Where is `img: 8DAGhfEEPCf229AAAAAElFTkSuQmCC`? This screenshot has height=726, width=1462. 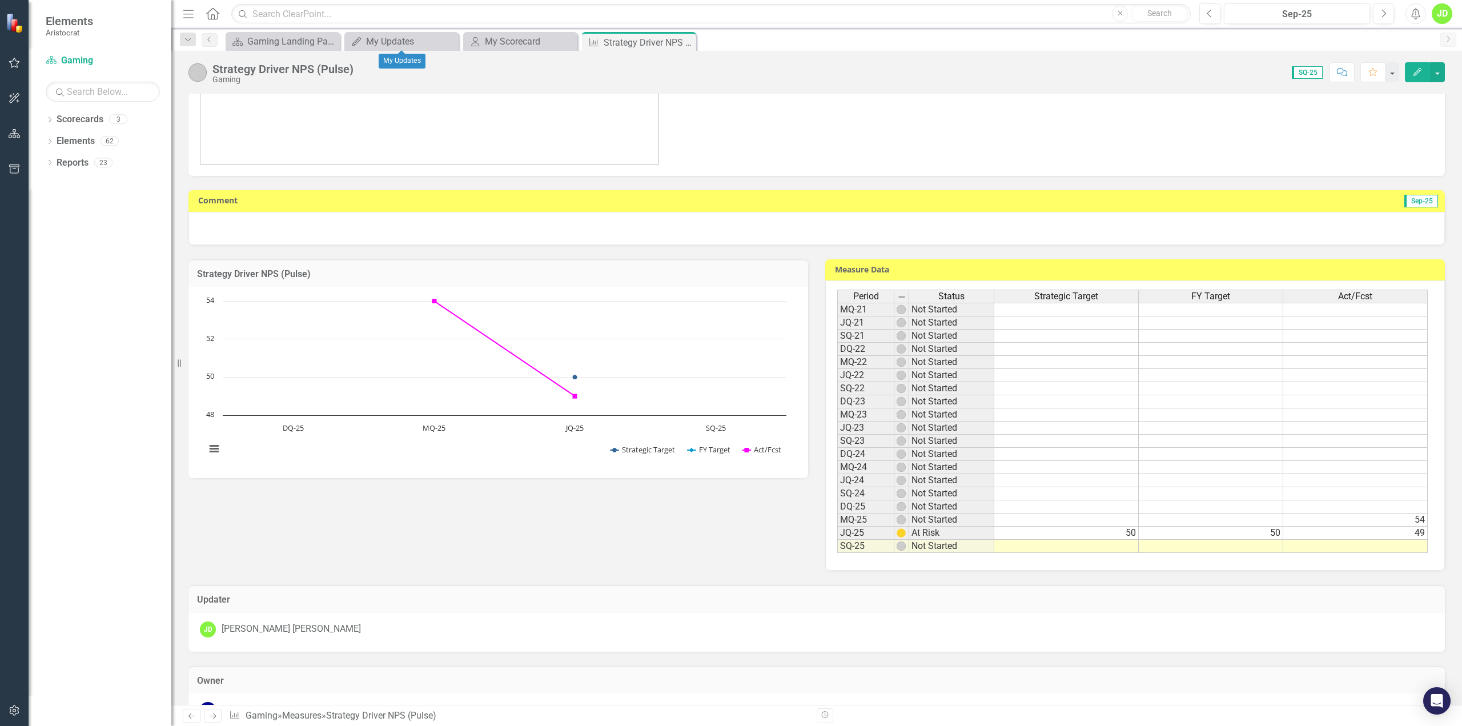 img: 8DAGhfEEPCf229AAAAAElFTkSuQmCC is located at coordinates (902, 297).